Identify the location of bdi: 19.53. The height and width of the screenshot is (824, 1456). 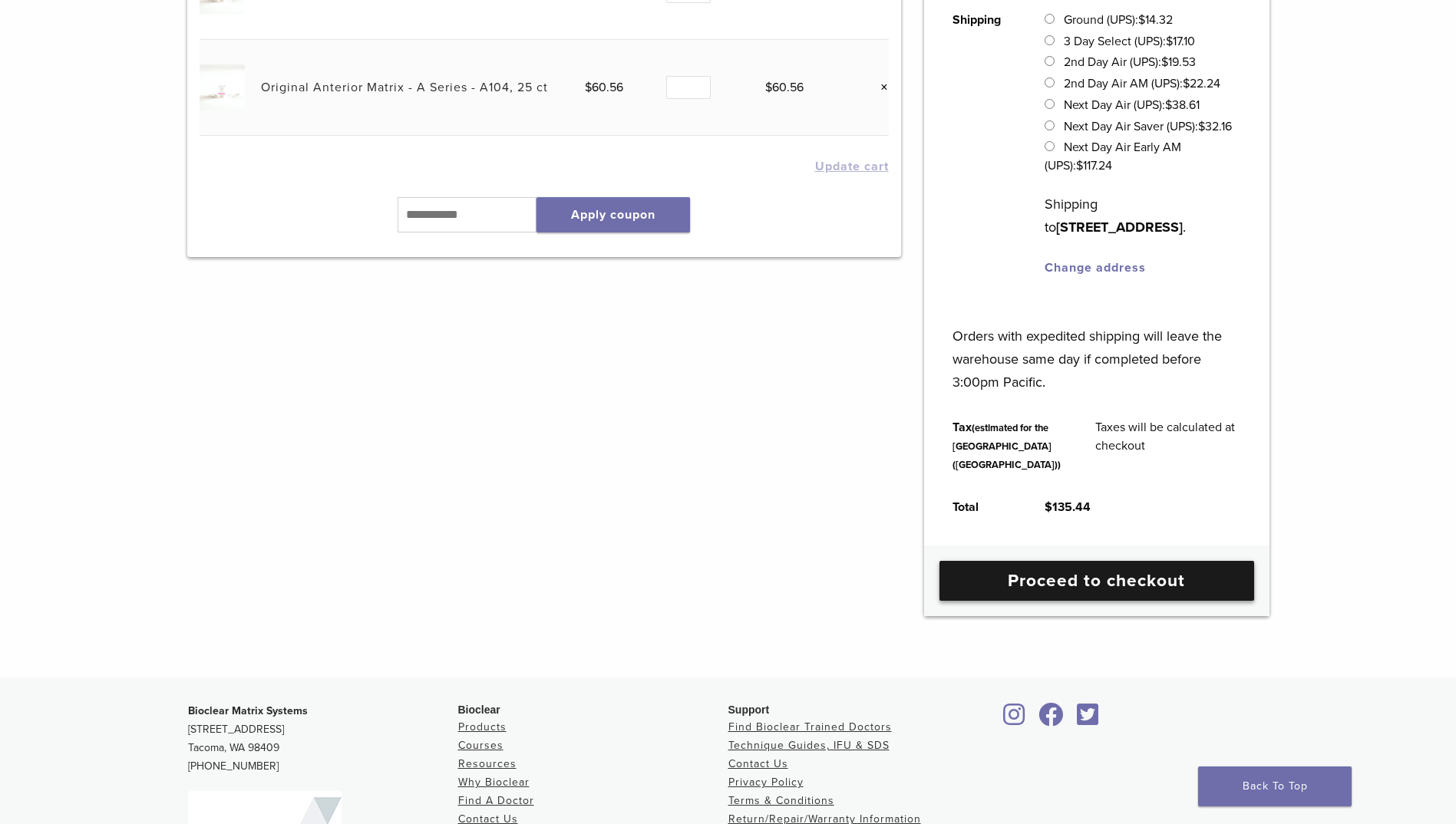
(1178, 62).